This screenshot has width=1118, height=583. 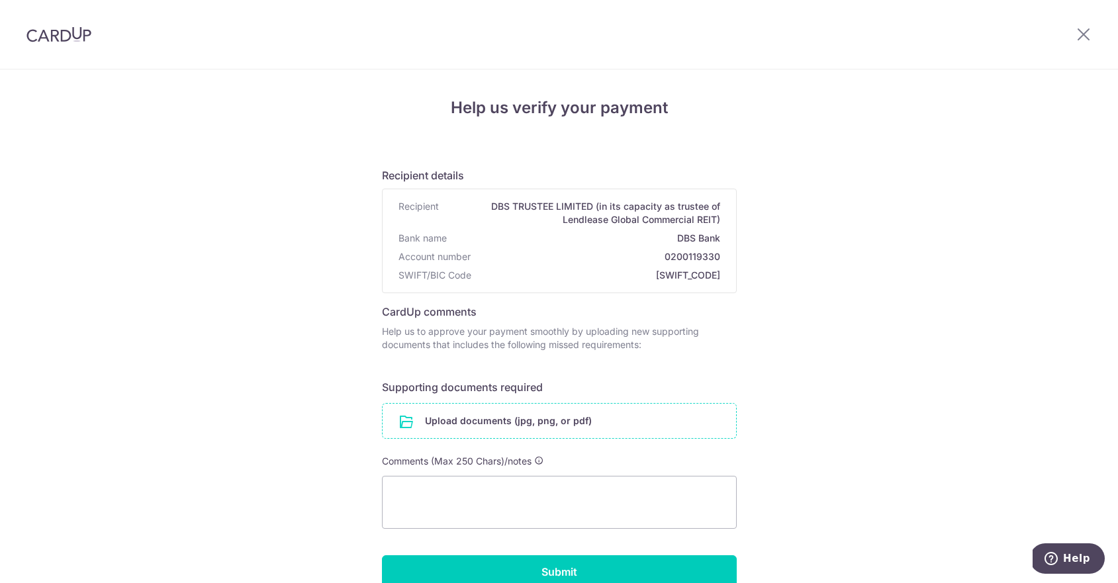 What do you see at coordinates (435, 275) in the screenshot?
I see `span: SWIFT/BIC Code` at bounding box center [435, 275].